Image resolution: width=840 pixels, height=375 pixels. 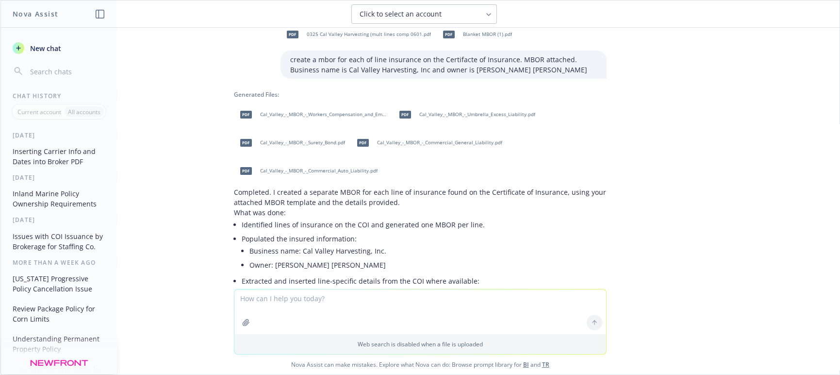 What do you see at coordinates (357, 34) in the screenshot?
I see `div: pdf0325 Cal Valley Harvesting (mult lines comp 0601.pdf` at bounding box center [357, 34].